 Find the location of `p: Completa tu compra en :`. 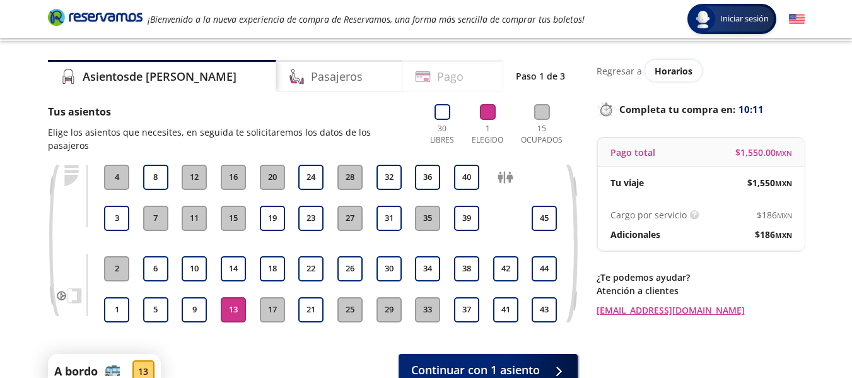

p: Completa tu compra en : is located at coordinates (701, 109).